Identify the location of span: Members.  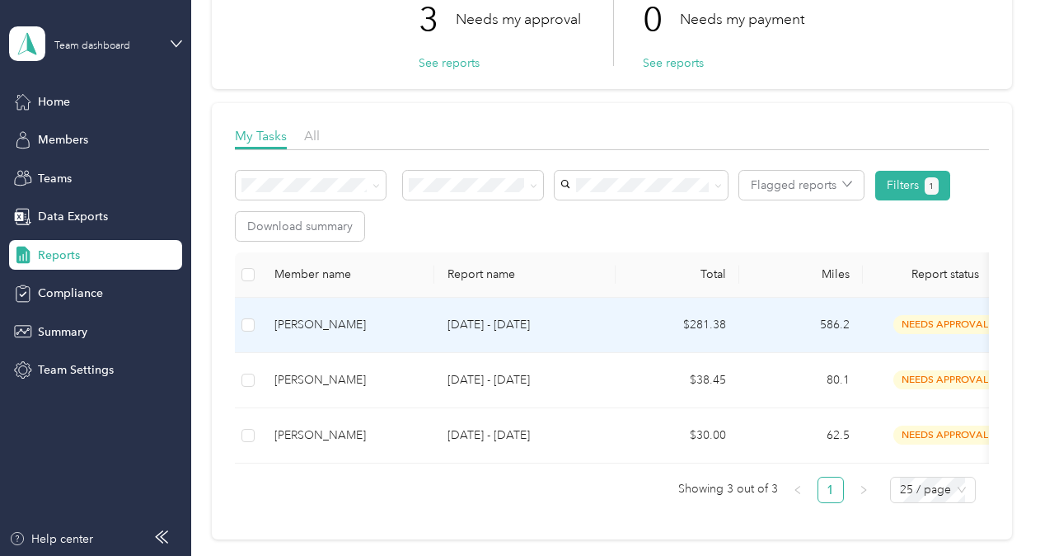
(63, 139).